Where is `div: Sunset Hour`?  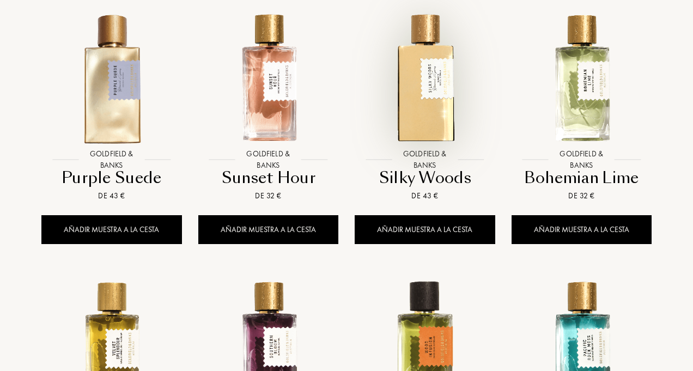
div: Sunset Hour is located at coordinates (269, 178).